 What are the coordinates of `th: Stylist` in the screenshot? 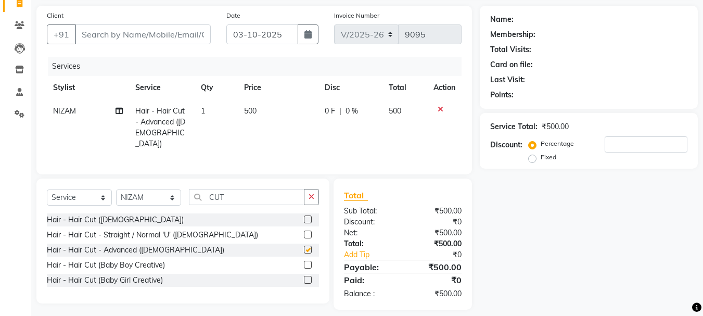 It's located at (88, 87).